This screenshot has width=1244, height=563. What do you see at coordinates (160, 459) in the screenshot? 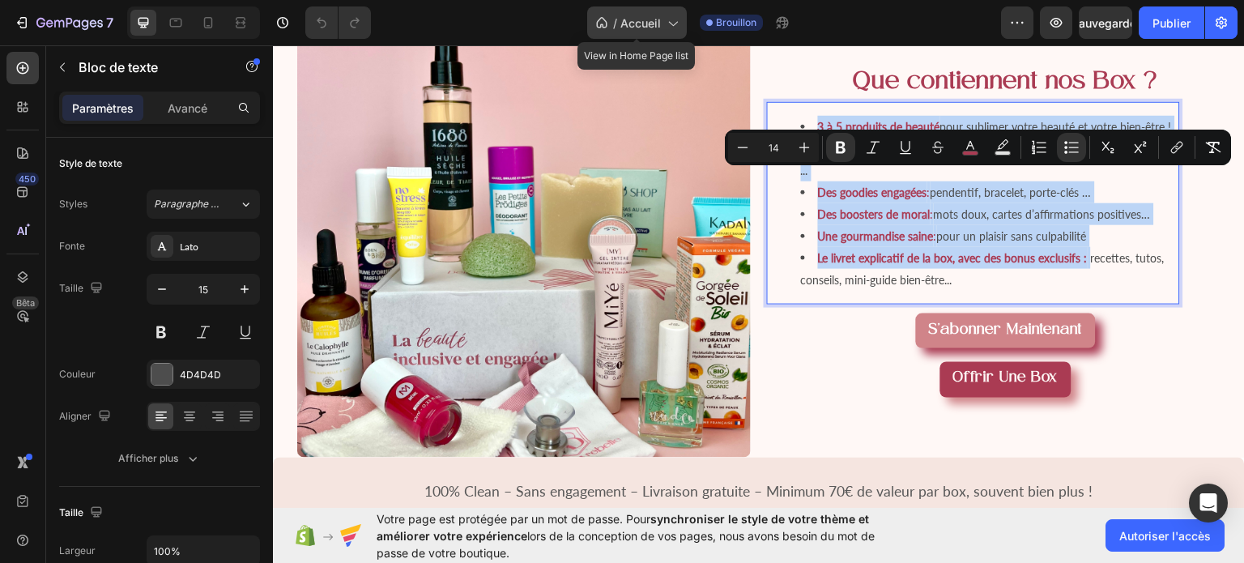
I see `button: Afficher plus` at bounding box center [160, 459].